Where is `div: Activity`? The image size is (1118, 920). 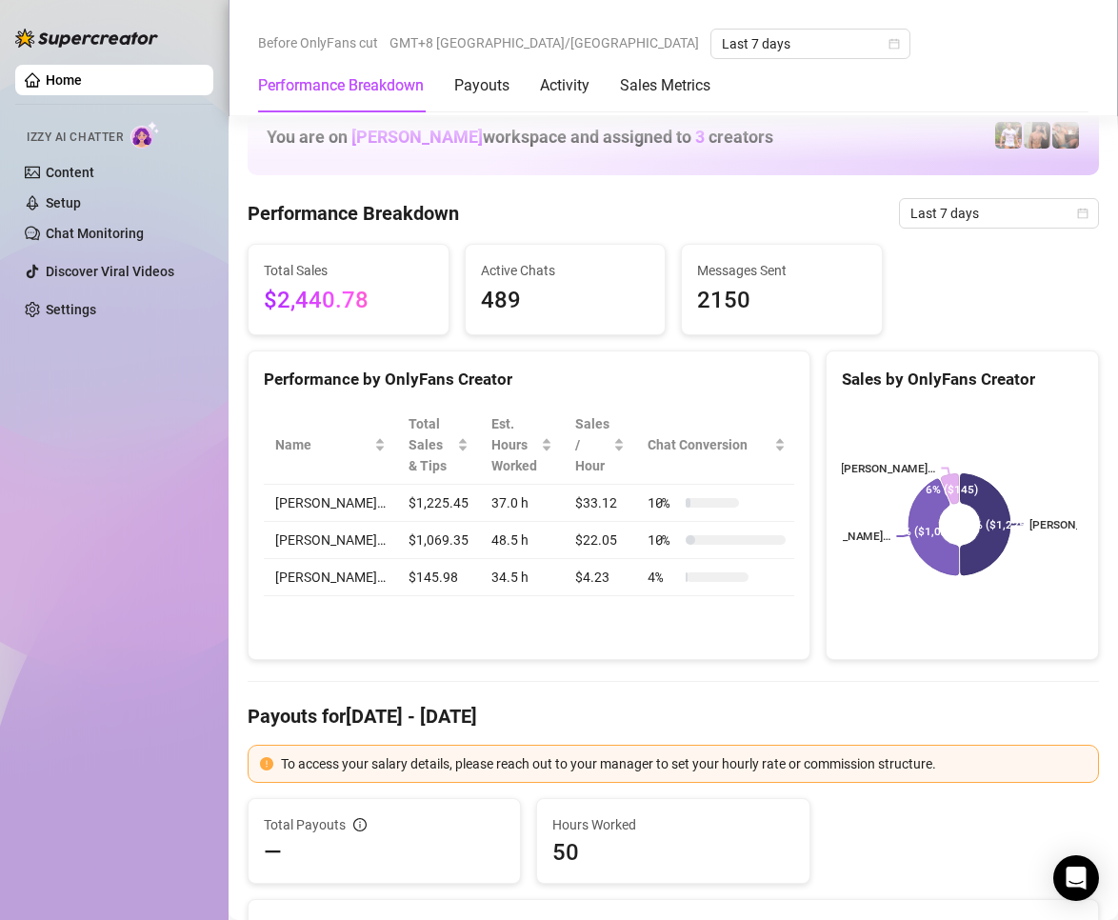 div: Activity is located at coordinates (565, 86).